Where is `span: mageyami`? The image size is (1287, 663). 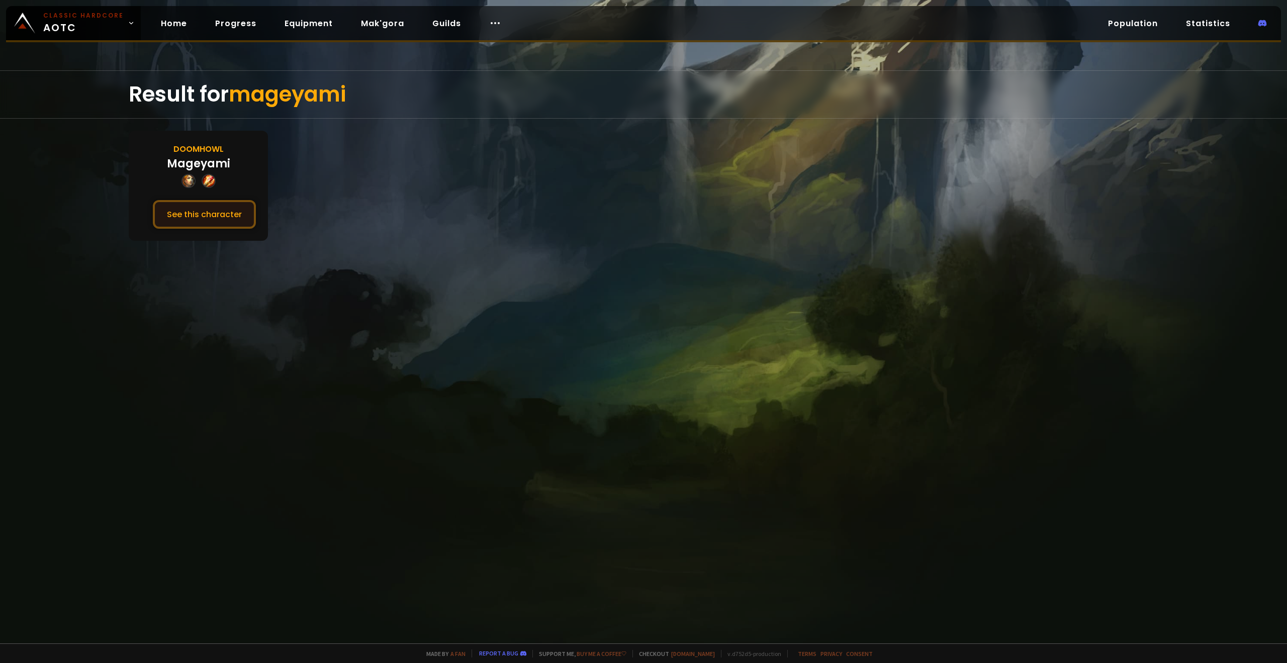 span: mageyami is located at coordinates (287, 94).